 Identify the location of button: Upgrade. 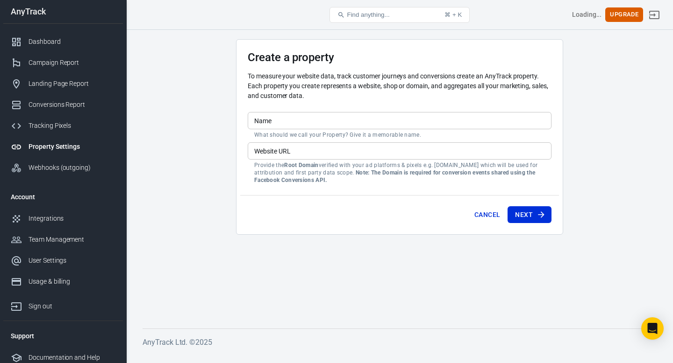
(624, 14).